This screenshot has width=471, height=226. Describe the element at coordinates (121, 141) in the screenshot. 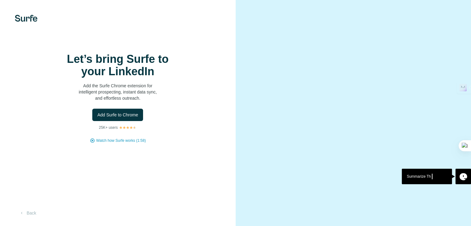

I see `span: Watch how Surfe works (1:58)` at that location.